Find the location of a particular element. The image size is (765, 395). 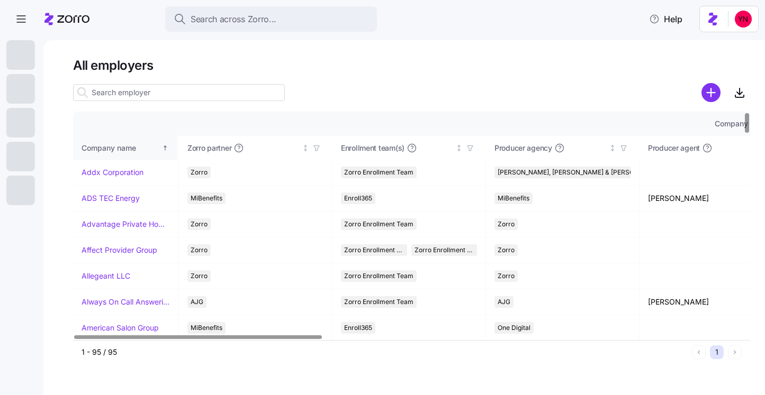

button: Next page is located at coordinates (734, 352).